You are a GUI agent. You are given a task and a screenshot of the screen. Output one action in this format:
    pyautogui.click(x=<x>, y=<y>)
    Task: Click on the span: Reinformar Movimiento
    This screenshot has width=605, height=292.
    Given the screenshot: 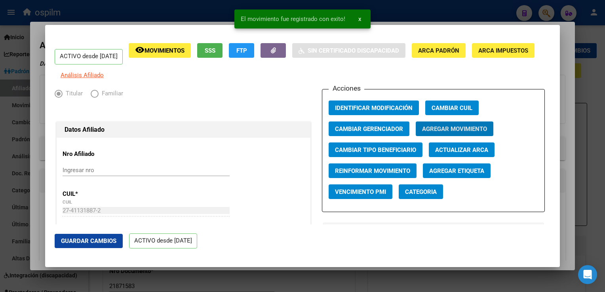 What is the action you would take?
    pyautogui.click(x=373, y=171)
    